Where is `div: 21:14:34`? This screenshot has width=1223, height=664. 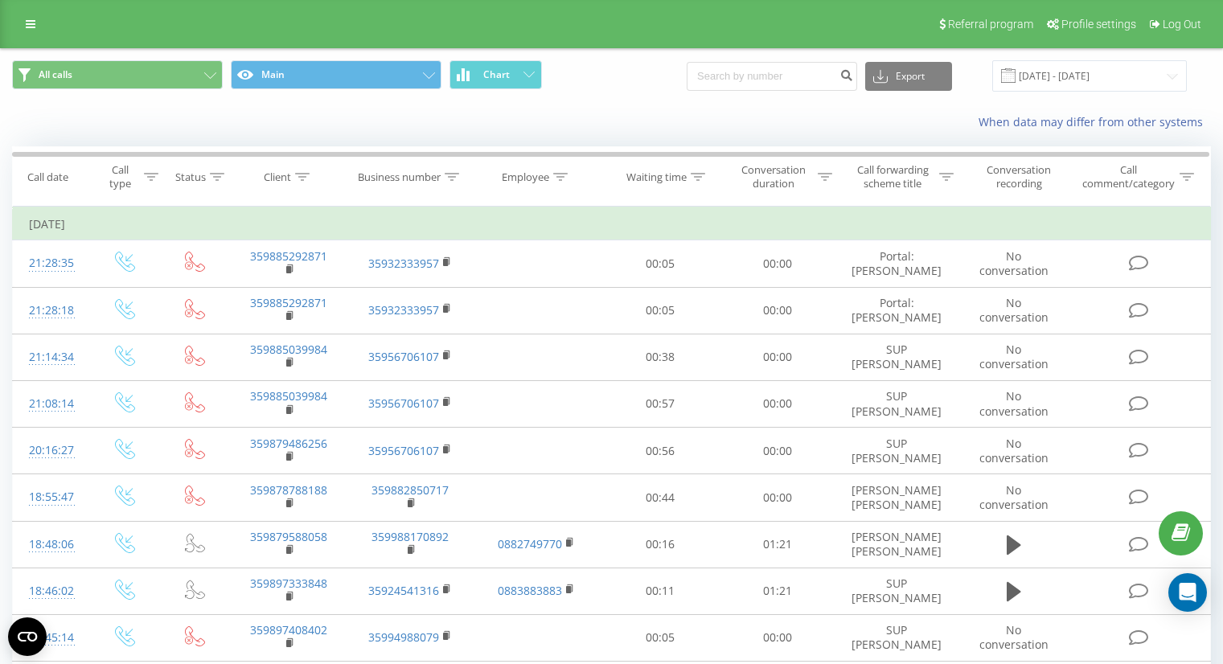 div: 21:14:34 is located at coordinates (50, 357).